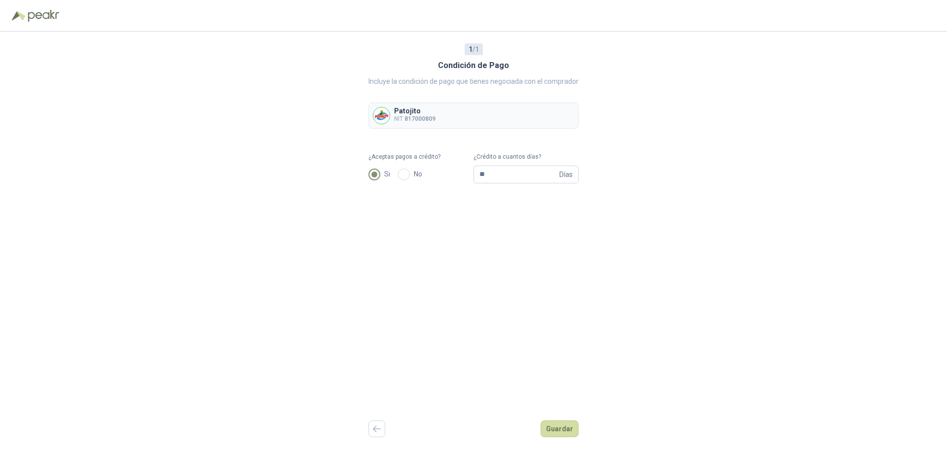 This screenshot has height=449, width=947. What do you see at coordinates (526, 157) in the screenshot?
I see `label: ¿Crédito a cuantos días?` at bounding box center [526, 157].